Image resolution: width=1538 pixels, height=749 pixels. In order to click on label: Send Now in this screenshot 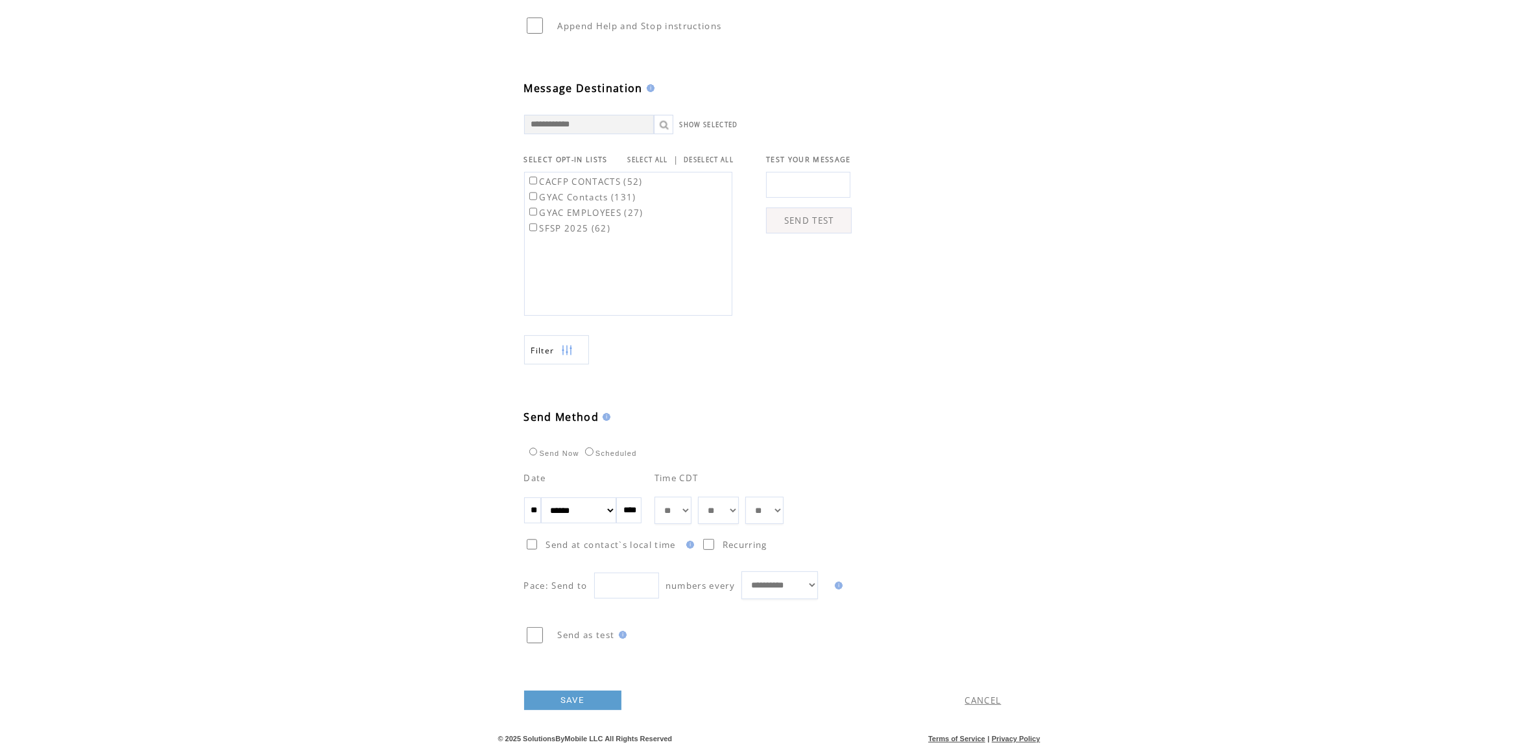, I will do `click(553, 453)`.